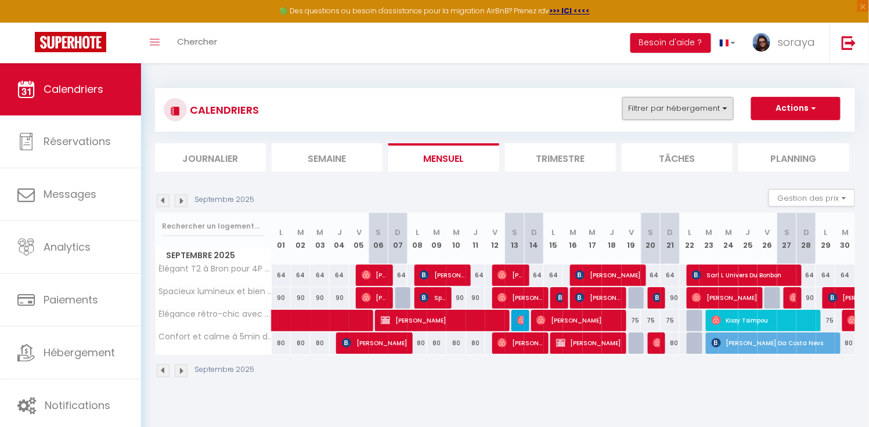 Image resolution: width=869 pixels, height=427 pixels. What do you see at coordinates (656, 298) in the screenshot?
I see `span: Ouaradague Denzel` at bounding box center [656, 298].